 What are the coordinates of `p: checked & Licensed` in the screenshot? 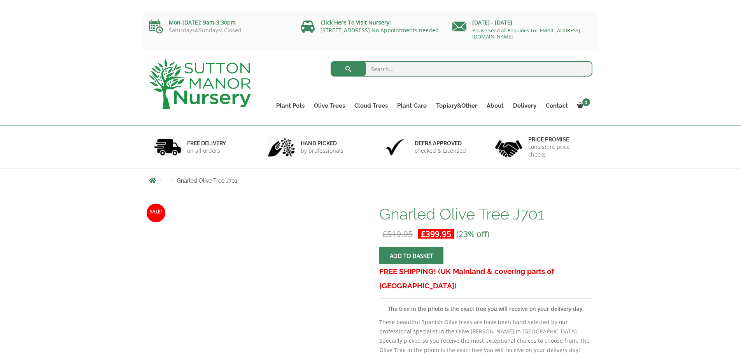 It's located at (440, 151).